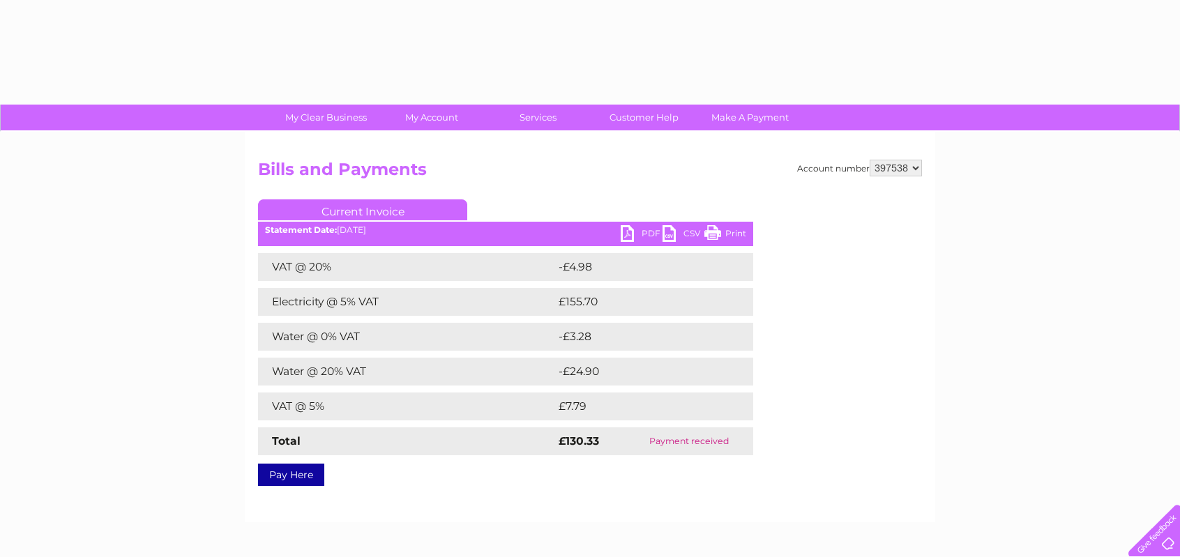  I want to click on h2: Bills and Payments, so click(590, 173).